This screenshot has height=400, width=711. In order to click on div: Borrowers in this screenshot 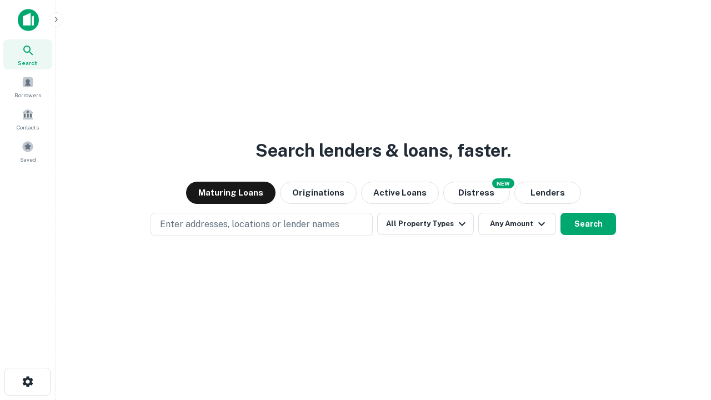, I will do `click(28, 87)`.